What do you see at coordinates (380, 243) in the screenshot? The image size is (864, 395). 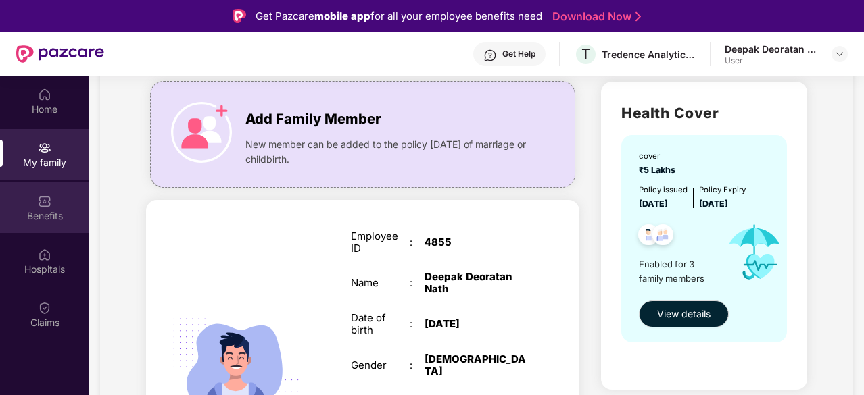 I see `div: Employee ID` at bounding box center [380, 243].